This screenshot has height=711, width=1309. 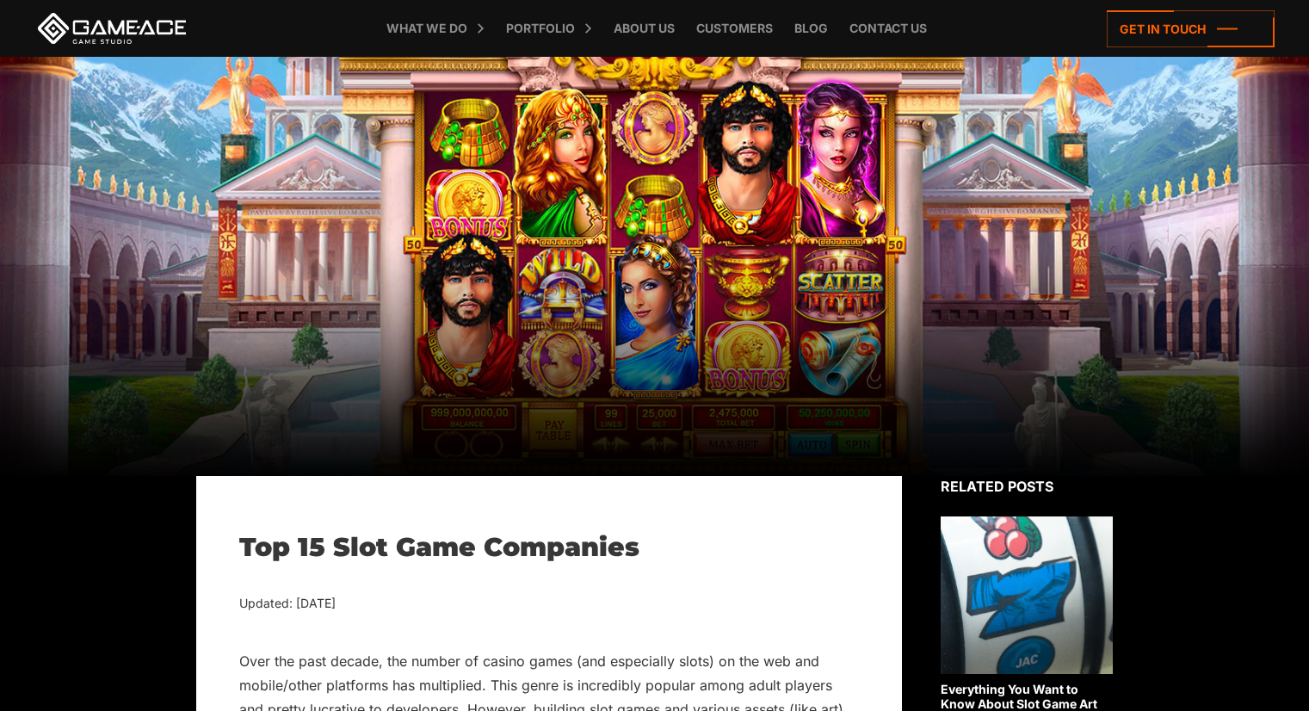 I want to click on h1: Top 15 Slot Game Companies, so click(x=549, y=547).